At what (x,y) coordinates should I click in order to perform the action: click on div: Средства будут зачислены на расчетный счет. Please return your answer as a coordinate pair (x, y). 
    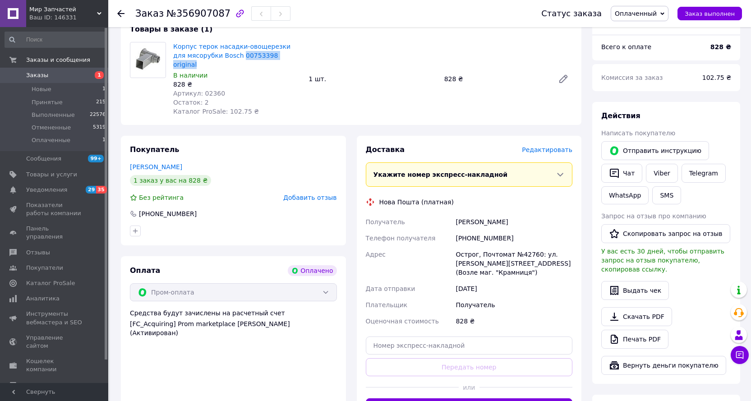
    Looking at the image, I should click on (233, 323).